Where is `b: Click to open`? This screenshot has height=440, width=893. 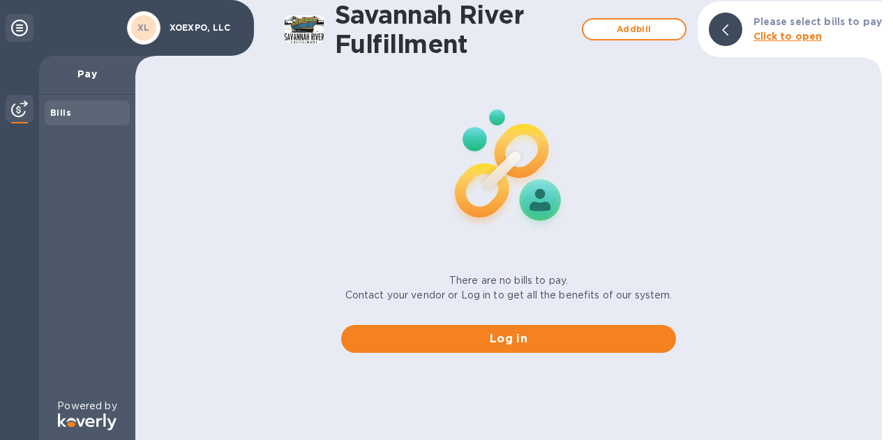 b: Click to open is located at coordinates (788, 36).